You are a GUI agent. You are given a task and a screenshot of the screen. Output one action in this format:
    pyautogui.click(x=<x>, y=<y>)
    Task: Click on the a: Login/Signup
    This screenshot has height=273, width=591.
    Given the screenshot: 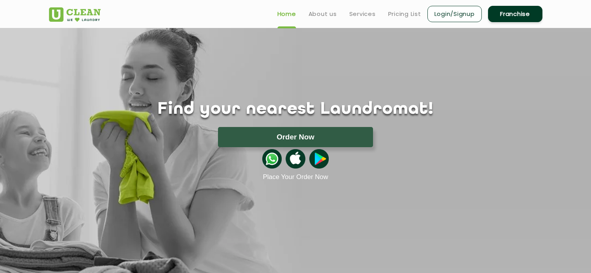 What is the action you would take?
    pyautogui.click(x=454, y=14)
    